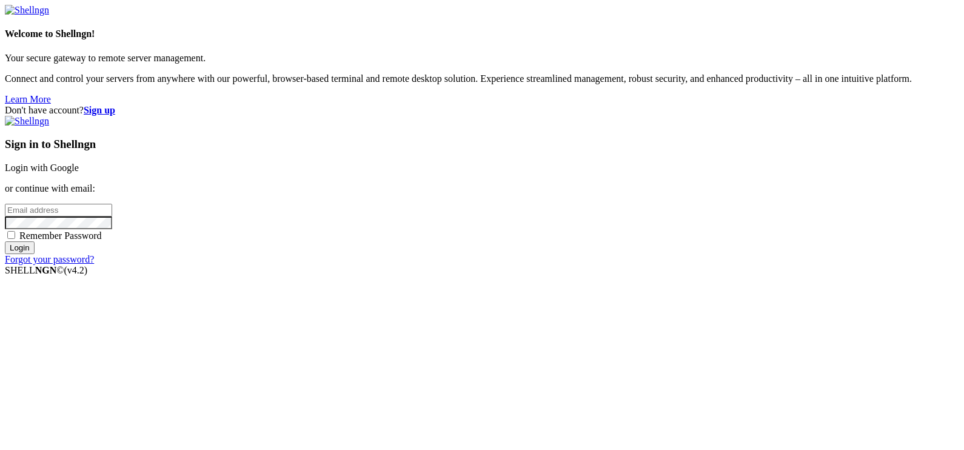 This screenshot has width=964, height=450. What do you see at coordinates (46, 270) in the screenshot?
I see `span: SHELL ©` at bounding box center [46, 270].